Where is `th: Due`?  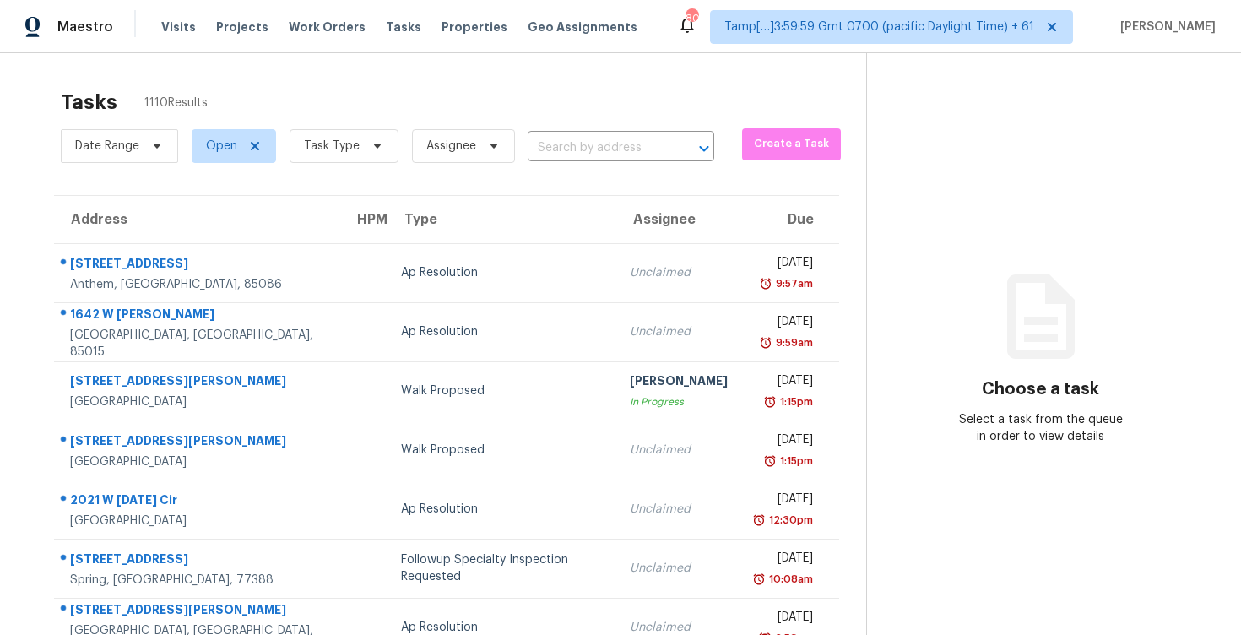
th: Due is located at coordinates (790, 219).